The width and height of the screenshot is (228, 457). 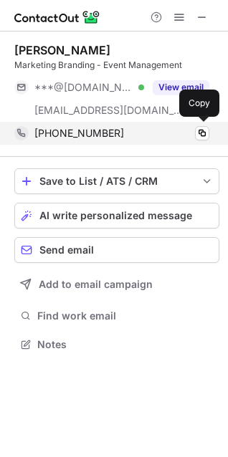 I want to click on button: save-profile-one-click, so click(x=117, y=181).